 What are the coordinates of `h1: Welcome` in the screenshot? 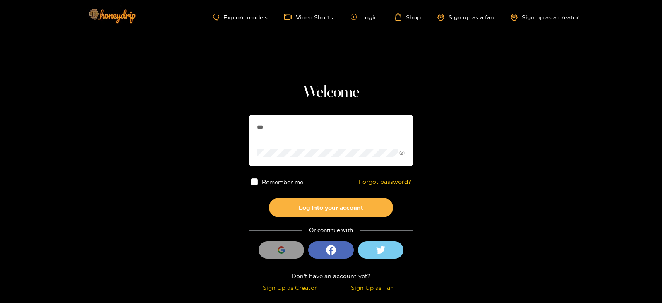 It's located at (331, 93).